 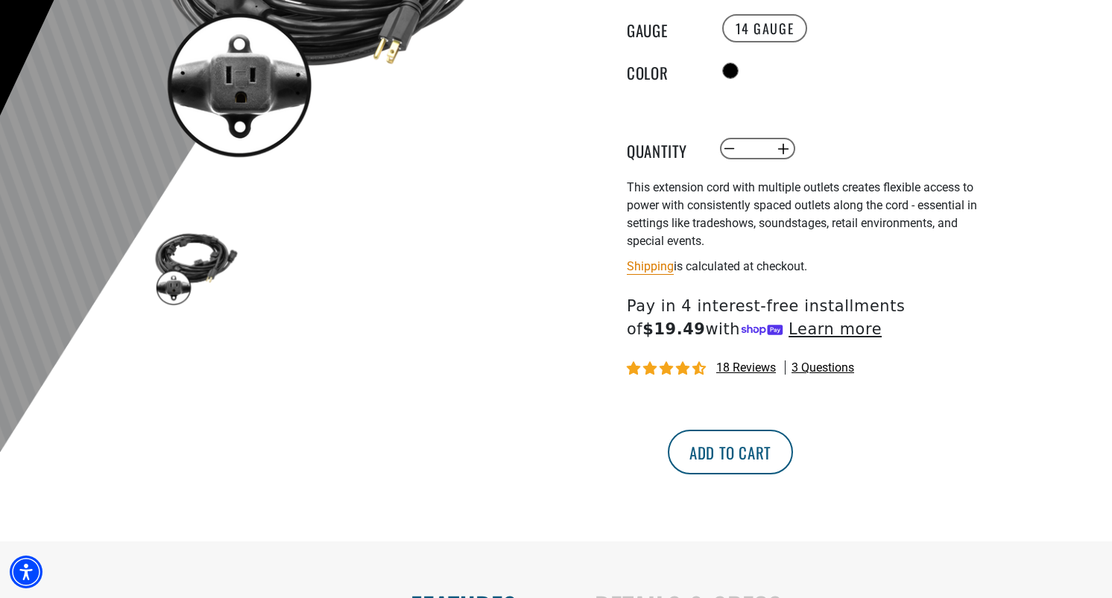 What do you see at coordinates (668, 369) in the screenshot?
I see `span: 4.67 stars` at bounding box center [668, 369].